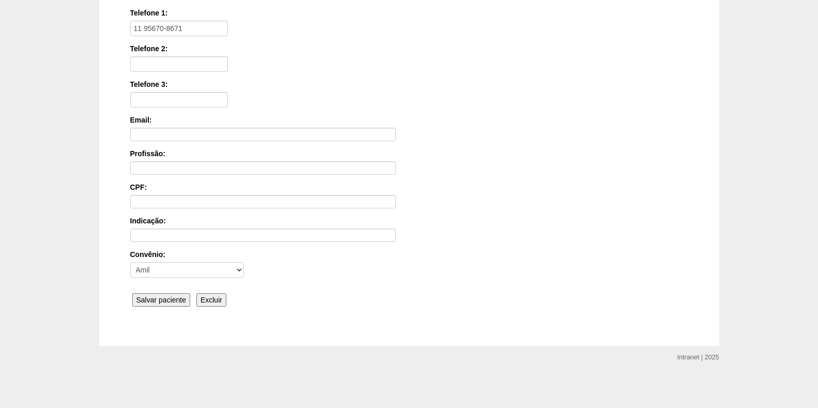 Image resolution: width=818 pixels, height=408 pixels. What do you see at coordinates (409, 84) in the screenshot?
I see `label: Telefone 3:` at bounding box center [409, 84].